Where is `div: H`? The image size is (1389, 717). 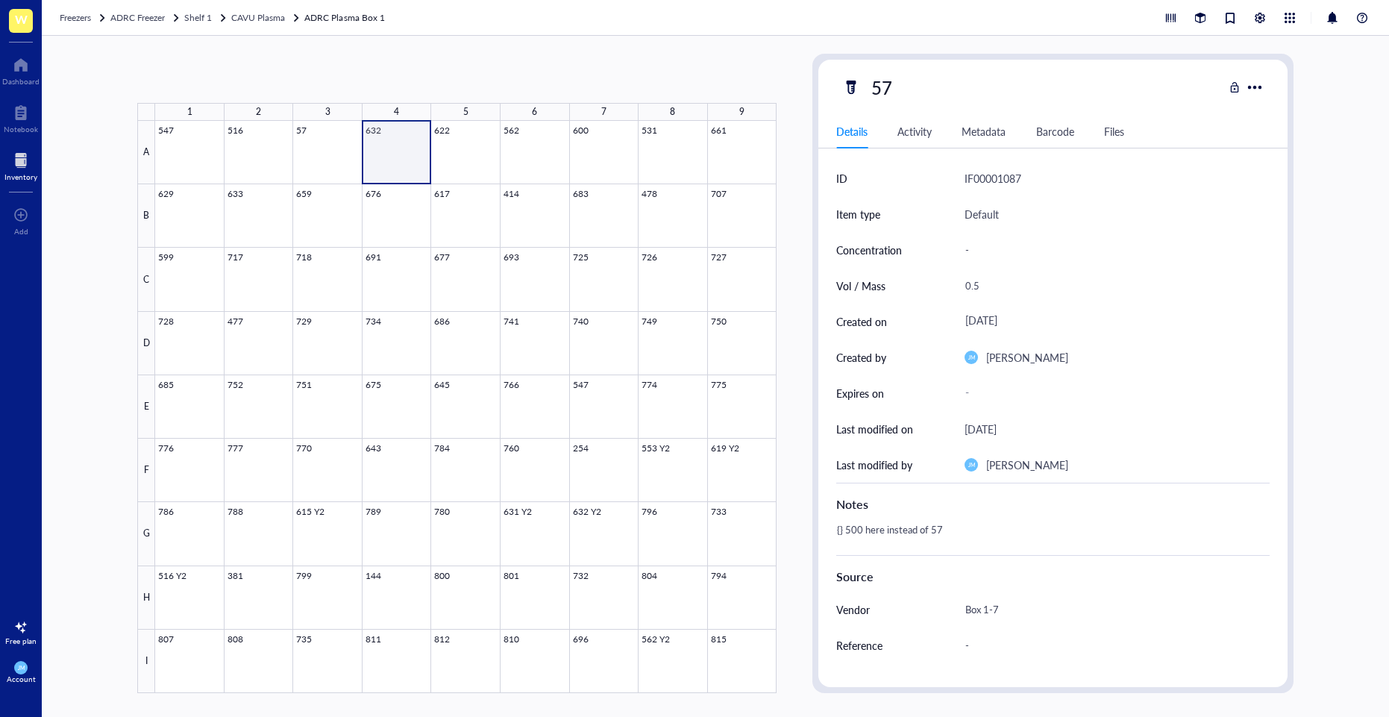
div: H is located at coordinates (146, 598).